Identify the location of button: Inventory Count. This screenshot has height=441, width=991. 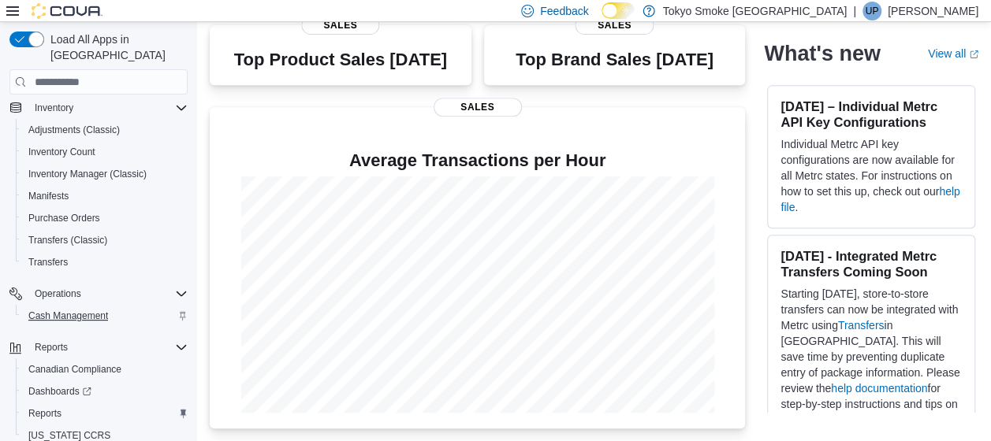
(105, 152).